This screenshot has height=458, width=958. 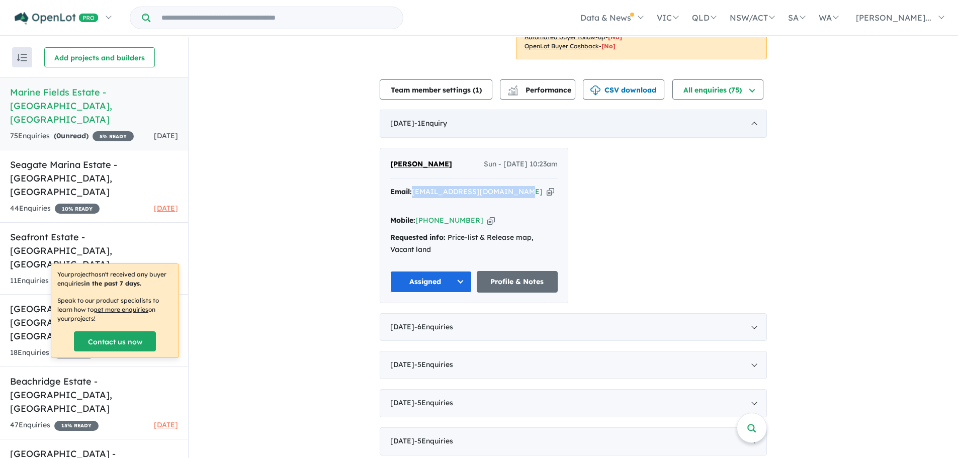 I want to click on div: Price-list & Release map, Vacant land, so click(x=474, y=244).